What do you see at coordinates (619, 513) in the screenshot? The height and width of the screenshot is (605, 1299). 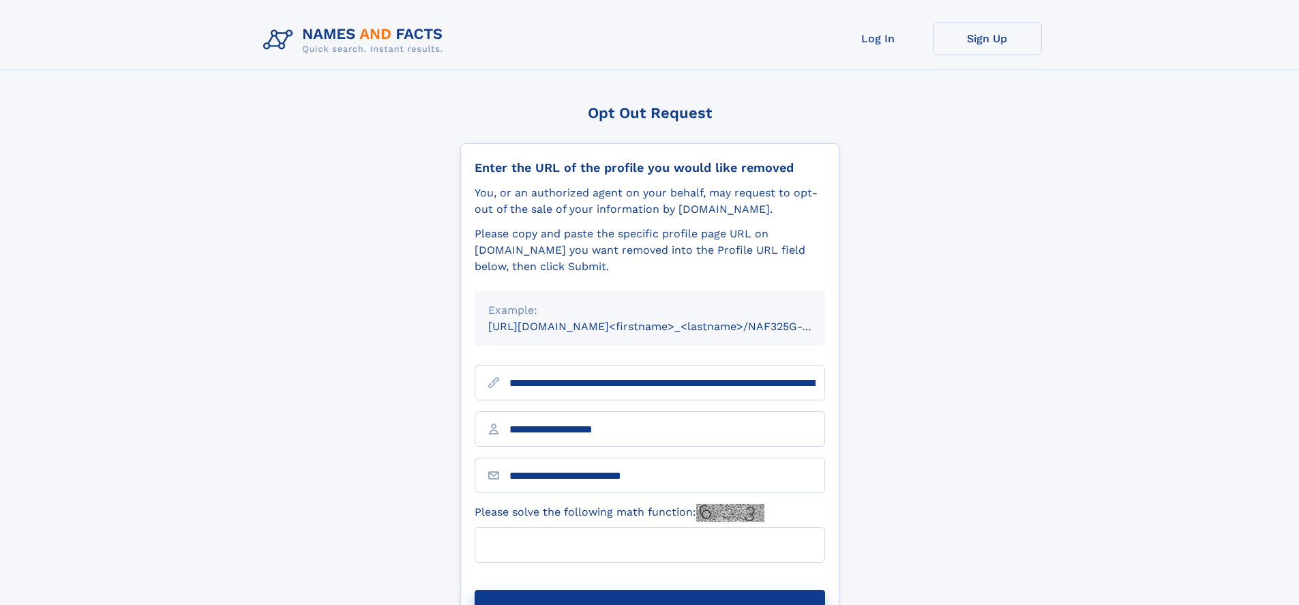 I see `label: Please solve the following math function:` at bounding box center [619, 513].